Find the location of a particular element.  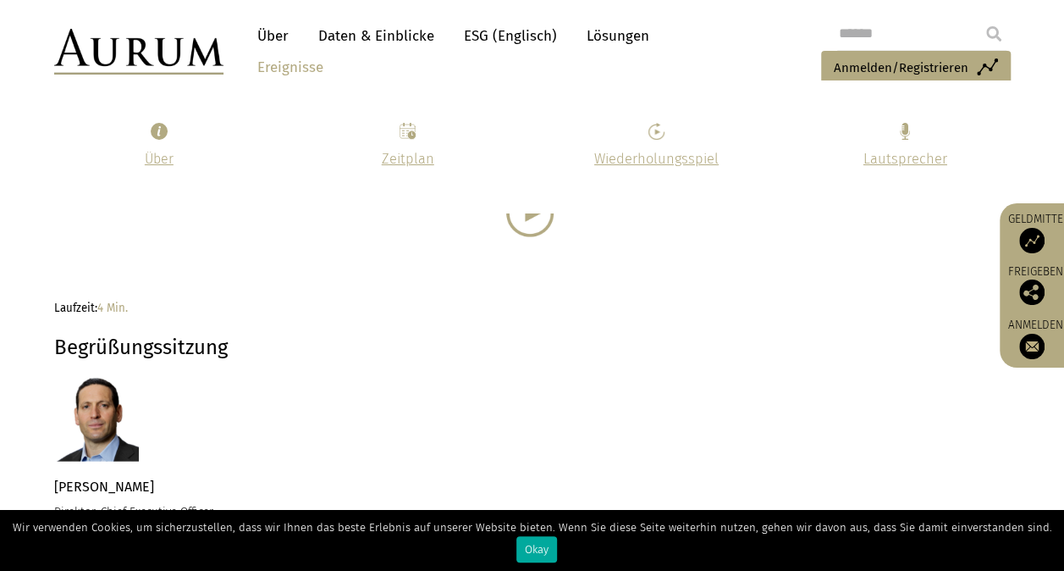

a: Ereignisse is located at coordinates (286, 67).